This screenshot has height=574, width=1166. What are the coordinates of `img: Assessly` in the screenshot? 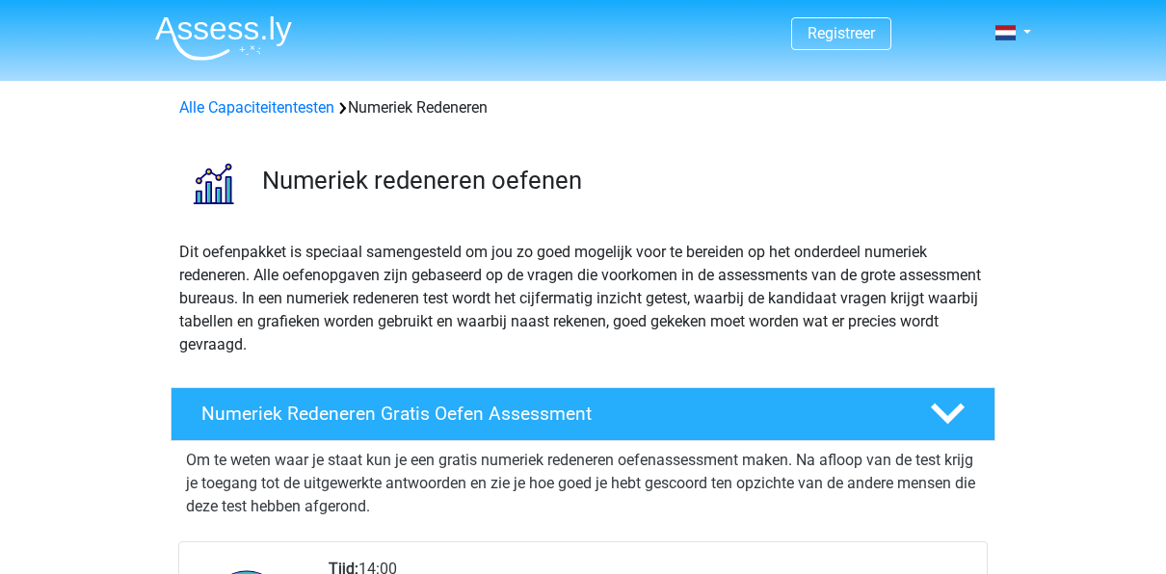 It's located at (223, 38).